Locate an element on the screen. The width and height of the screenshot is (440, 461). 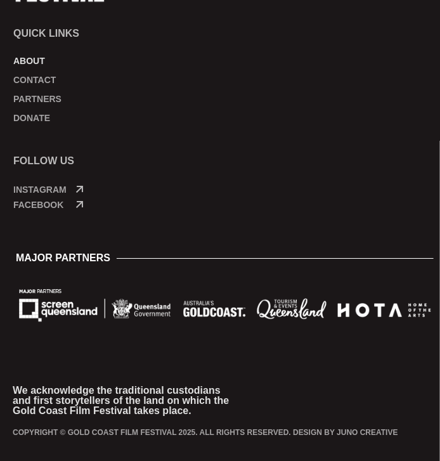
p: We acknowledge the traditional custodians and first storytellers of the land on which the Gold Co... is located at coordinates (223, 401).